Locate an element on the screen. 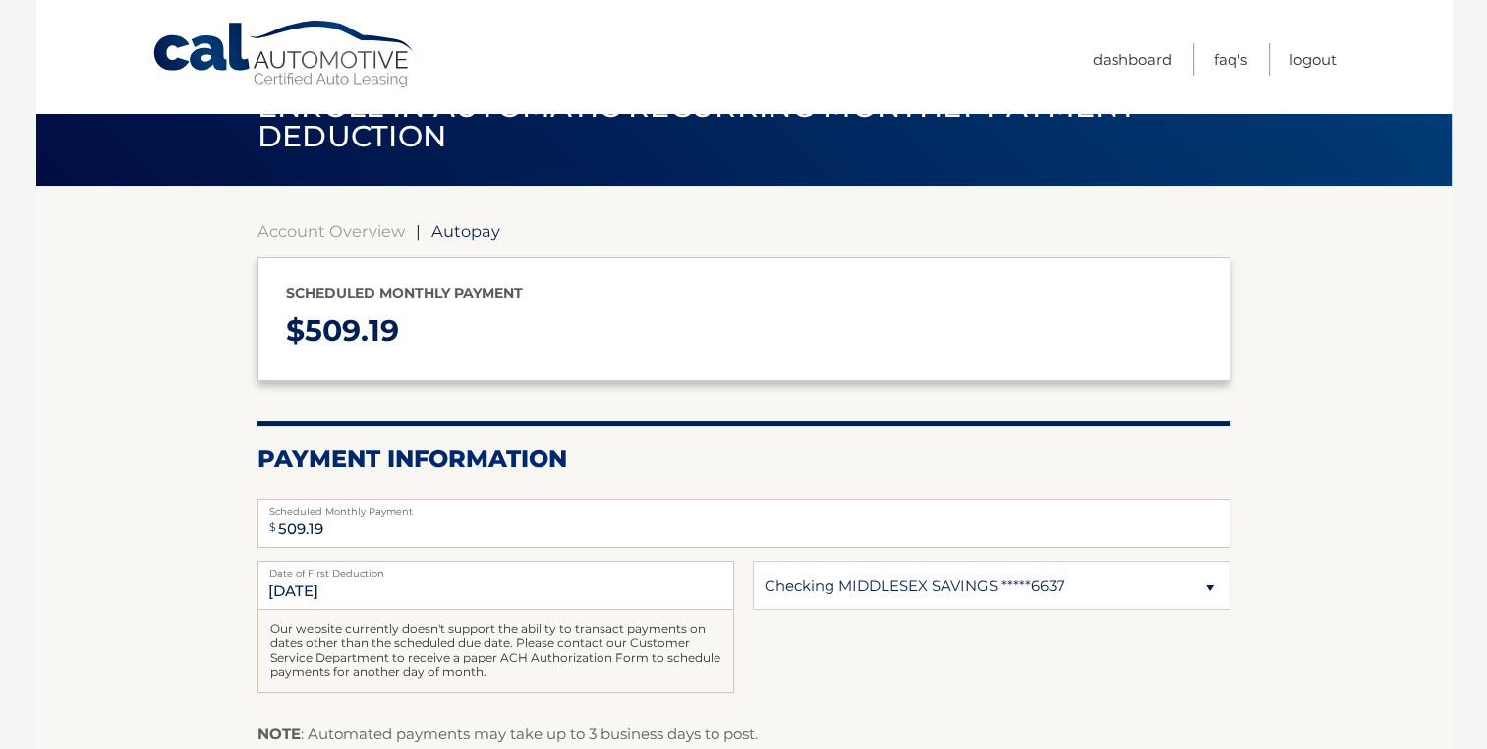 The width and height of the screenshot is (1487, 749). span: Autopay is located at coordinates (466, 231).